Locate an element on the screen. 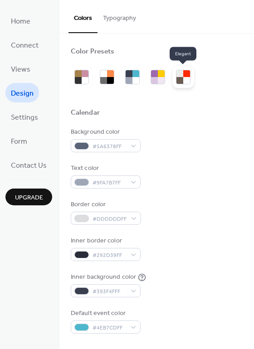 The height and width of the screenshot is (349, 254). span: Connect is located at coordinates (24, 45).